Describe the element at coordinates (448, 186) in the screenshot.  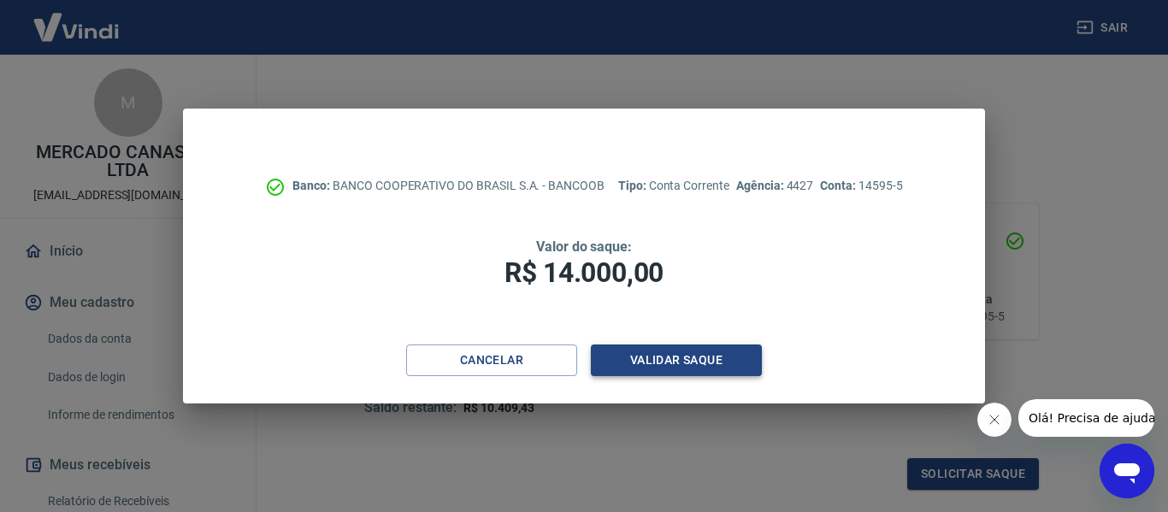
I see `p: BANCO COOPERATIVO DO BRASIL S.A. - BANCOOB` at that location.